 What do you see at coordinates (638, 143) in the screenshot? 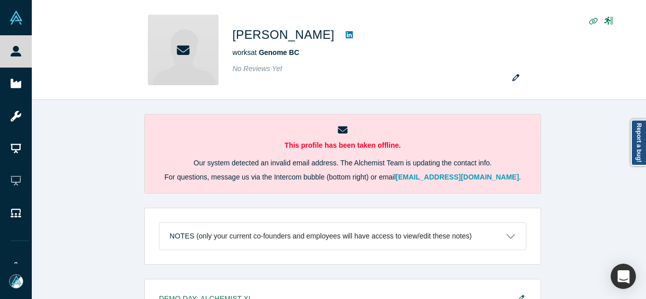
I see `a: Report a bug!` at bounding box center [638, 143].